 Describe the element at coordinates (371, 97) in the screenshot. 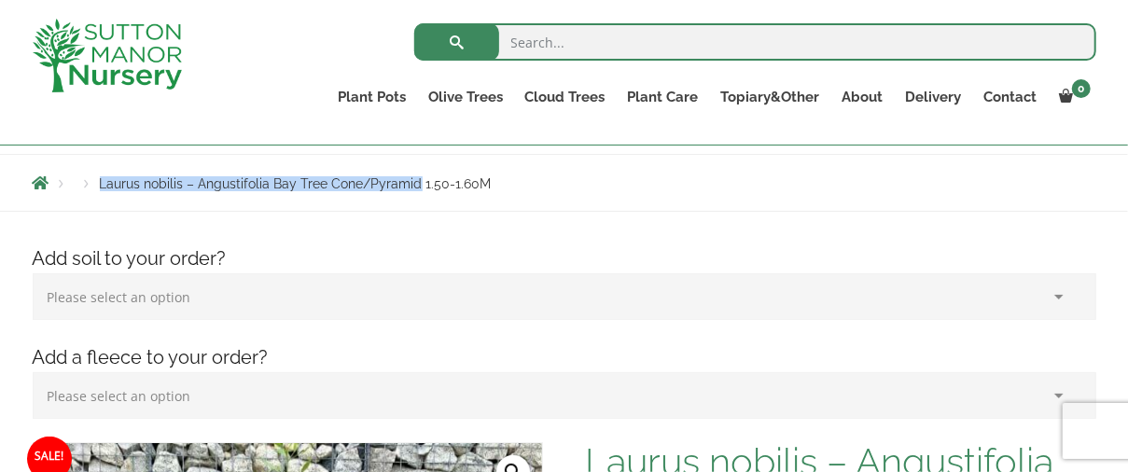

I see `a: Plant Pots` at that location.